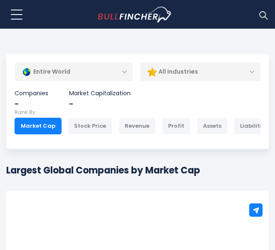 Image resolution: width=275 pixels, height=250 pixels. Describe the element at coordinates (142, 15) in the screenshot. I see `a: Go to homepage` at that location.